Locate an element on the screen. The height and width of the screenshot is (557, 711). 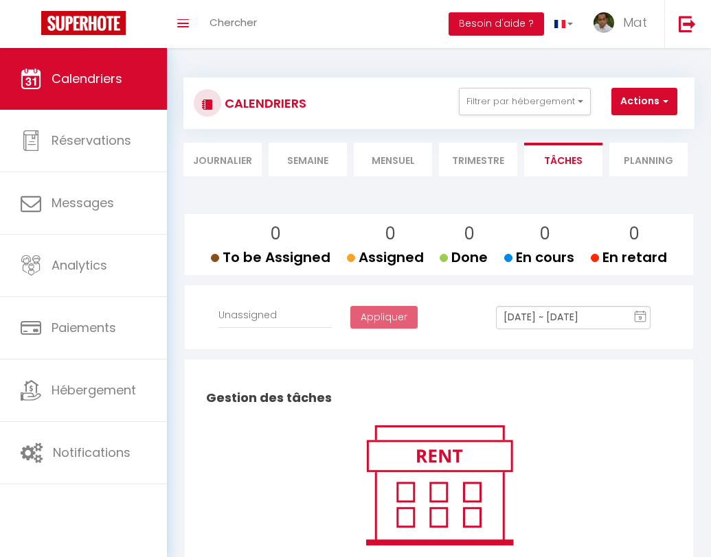
span: Calendriers is located at coordinates (87, 78).